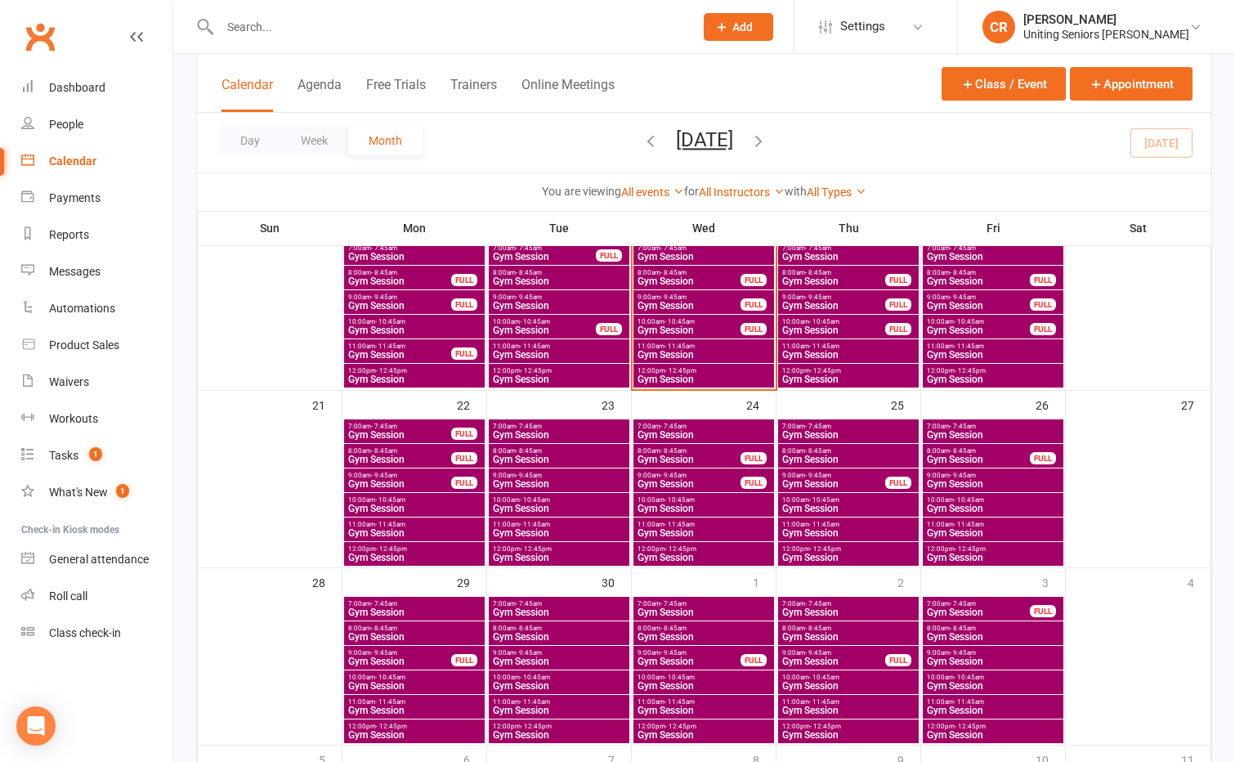  I want to click on div: 4, so click(1199, 581).